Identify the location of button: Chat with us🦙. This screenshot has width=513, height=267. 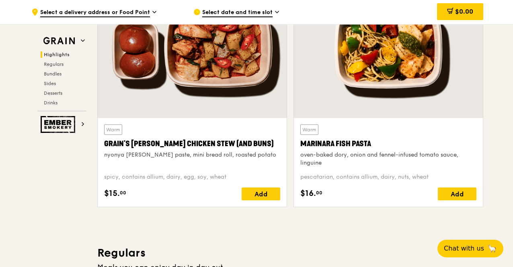
(470, 249).